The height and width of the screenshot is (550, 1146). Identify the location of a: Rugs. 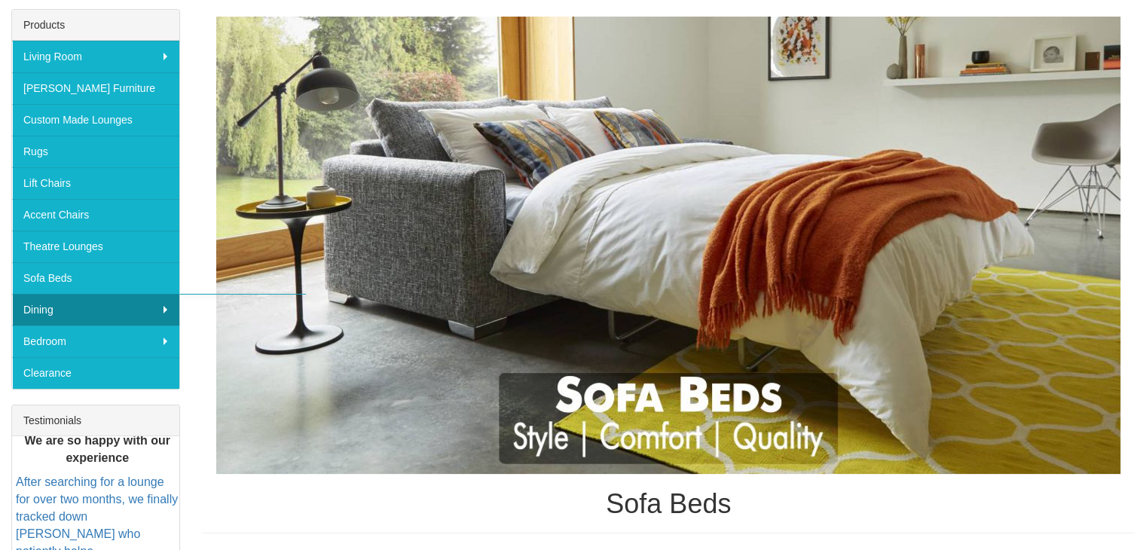
(96, 151).